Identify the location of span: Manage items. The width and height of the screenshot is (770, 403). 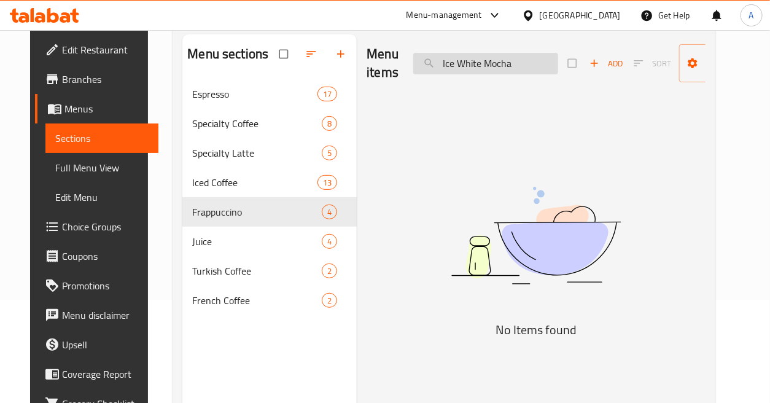
(723, 63).